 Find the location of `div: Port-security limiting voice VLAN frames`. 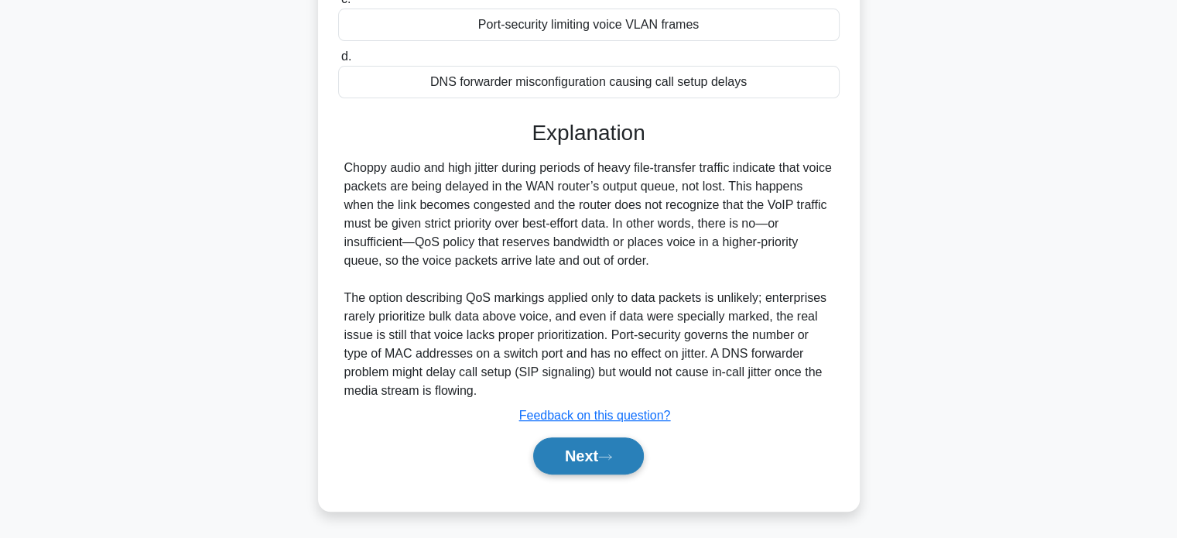

div: Port-security limiting voice VLAN frames is located at coordinates (589, 25).